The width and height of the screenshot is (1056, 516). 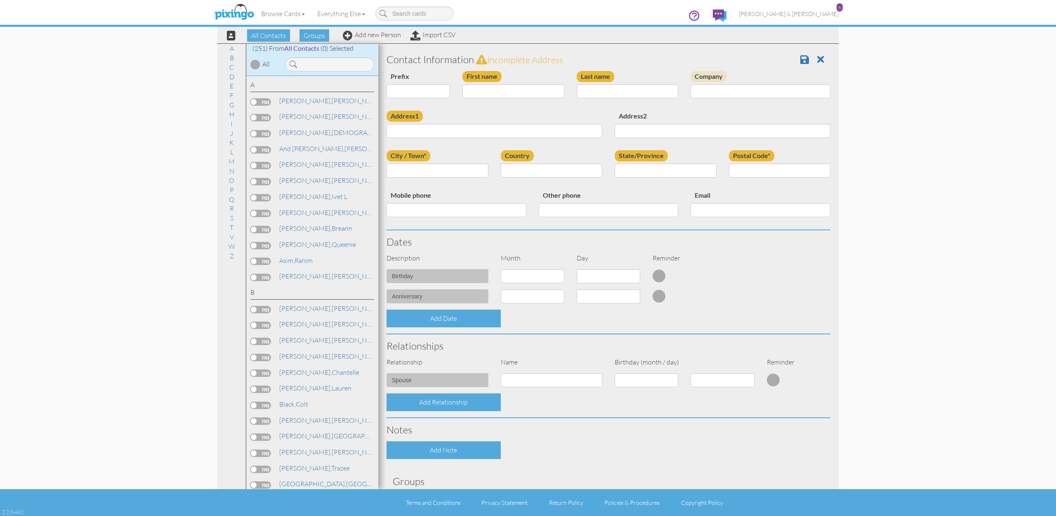 I want to click on label: Mobile phone, so click(x=411, y=195).